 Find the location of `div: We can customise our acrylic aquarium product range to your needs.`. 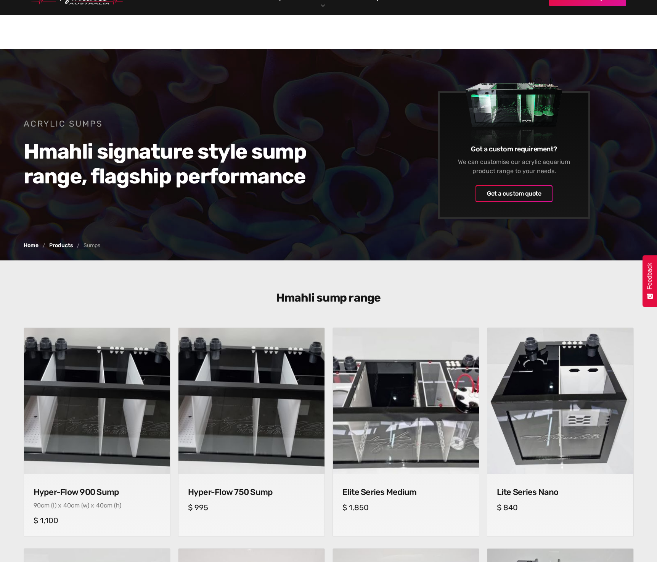

div: We can customise our acrylic aquarium product range to your needs. is located at coordinates (514, 167).